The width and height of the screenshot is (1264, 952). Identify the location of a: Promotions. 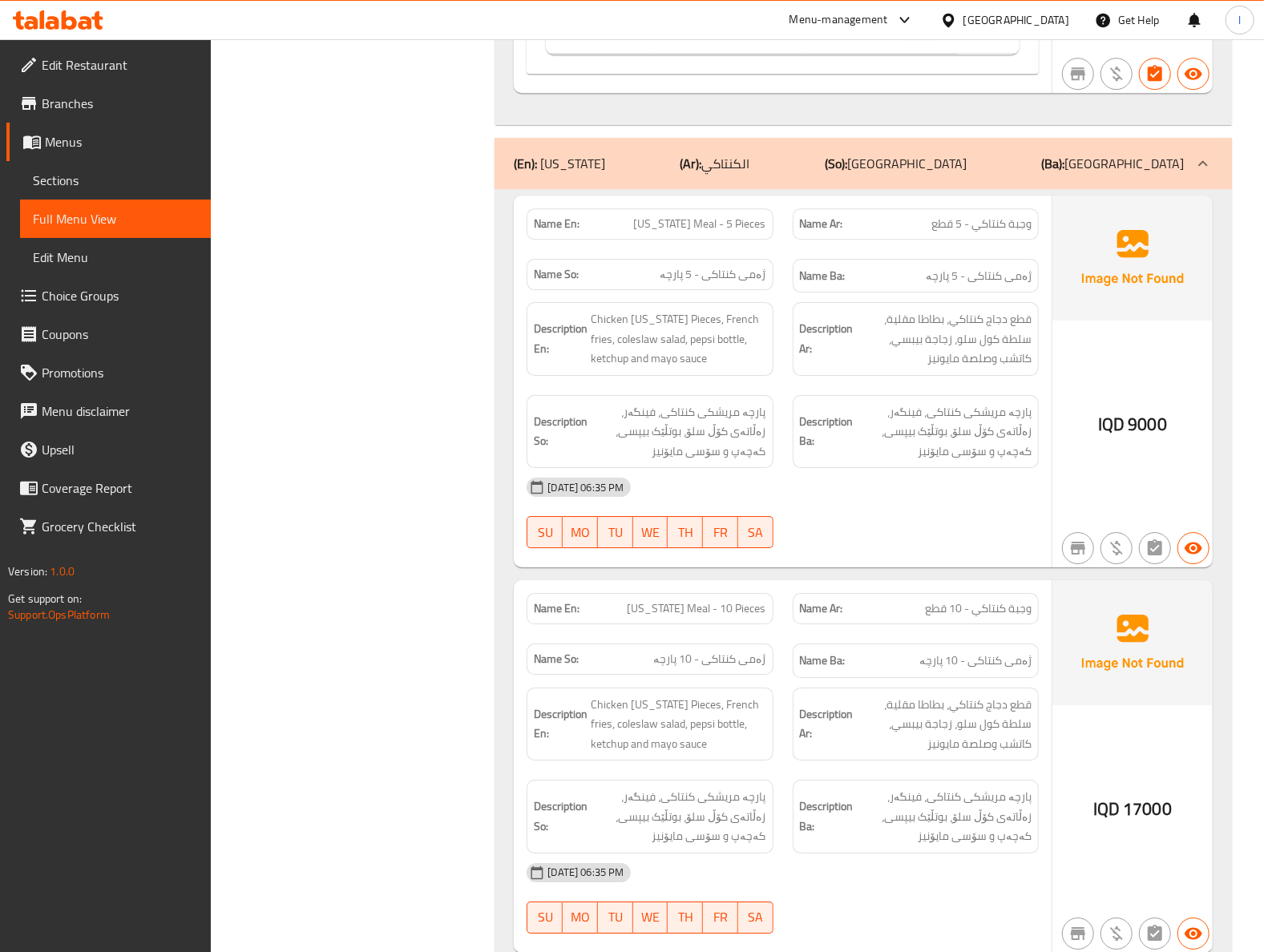
(108, 373).